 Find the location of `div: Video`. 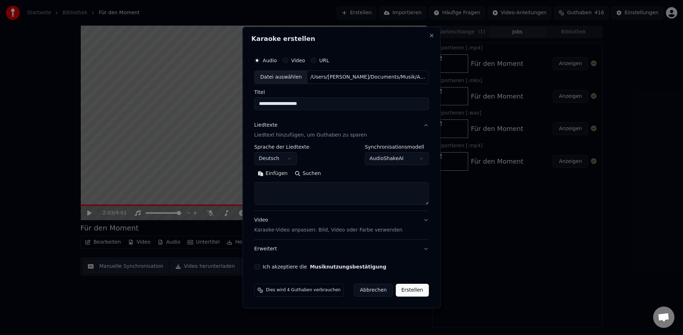

div: Video is located at coordinates (328, 225).